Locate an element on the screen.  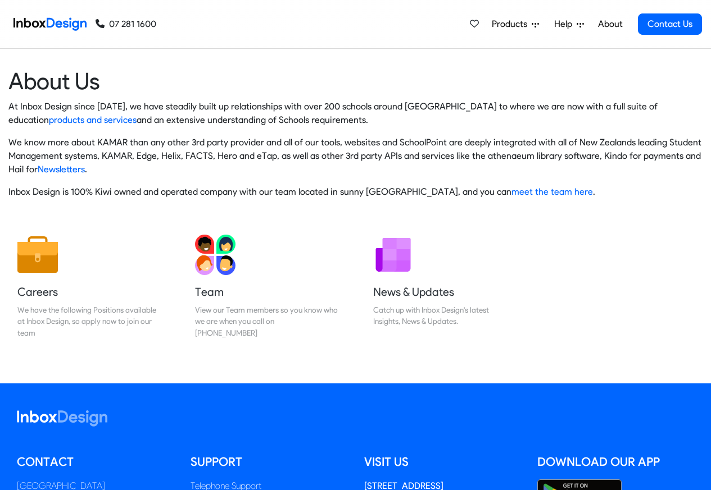
p: Inbox Design is 100% Kiwi owned and operated company with our team located in sunny [GEOGRAPHIC_D... is located at coordinates (355, 192).